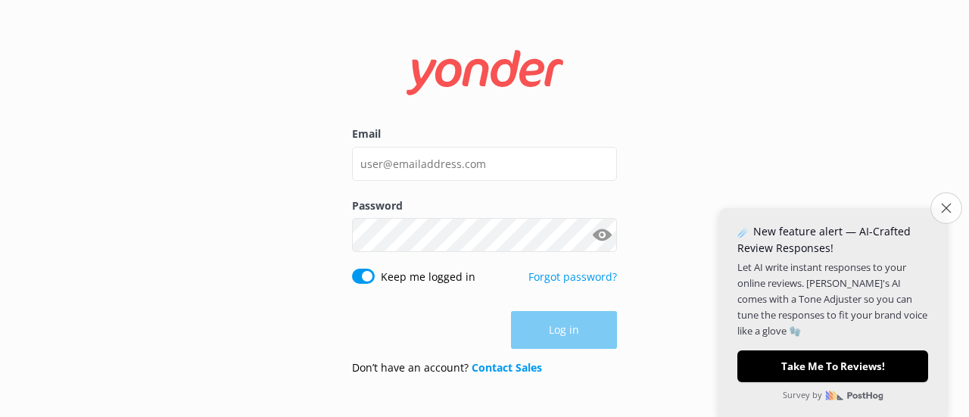 This screenshot has height=417, width=969. What do you see at coordinates (485, 206) in the screenshot?
I see `label: Password` at bounding box center [485, 206].